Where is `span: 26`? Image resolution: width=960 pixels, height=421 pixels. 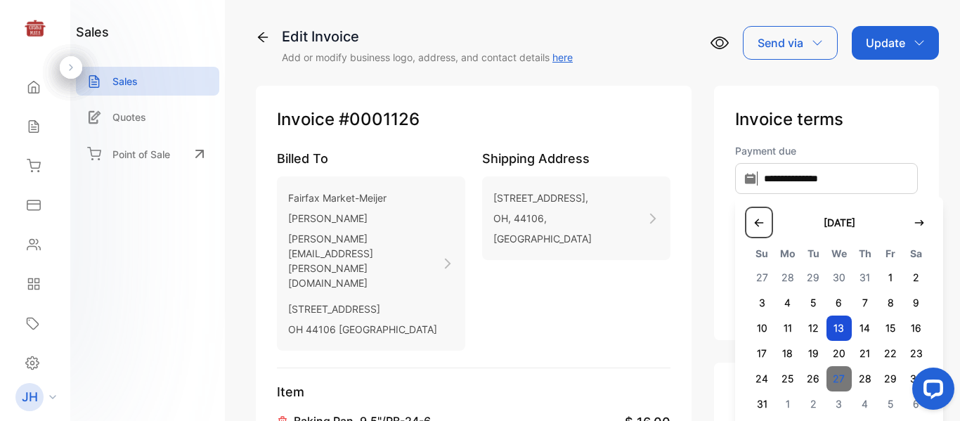 span: 26 is located at coordinates (813, 379).